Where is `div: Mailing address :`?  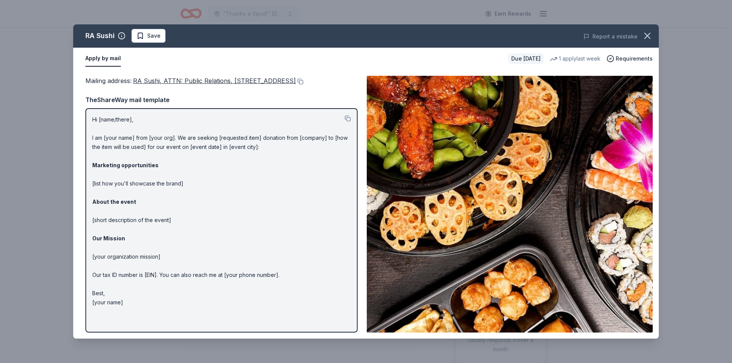
div: Mailing address : is located at coordinates (222, 81).